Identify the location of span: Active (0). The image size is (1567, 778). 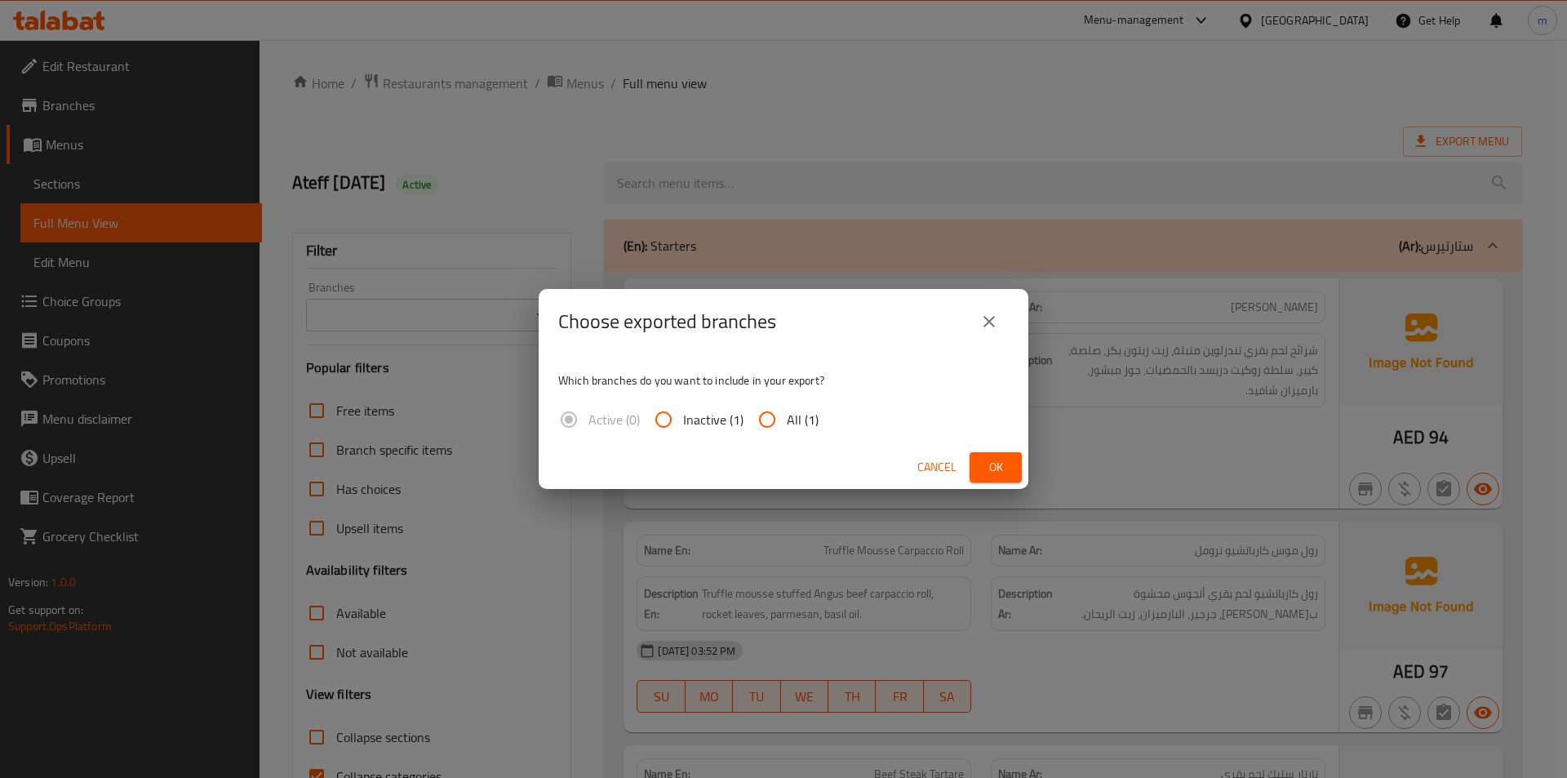
(614, 419).